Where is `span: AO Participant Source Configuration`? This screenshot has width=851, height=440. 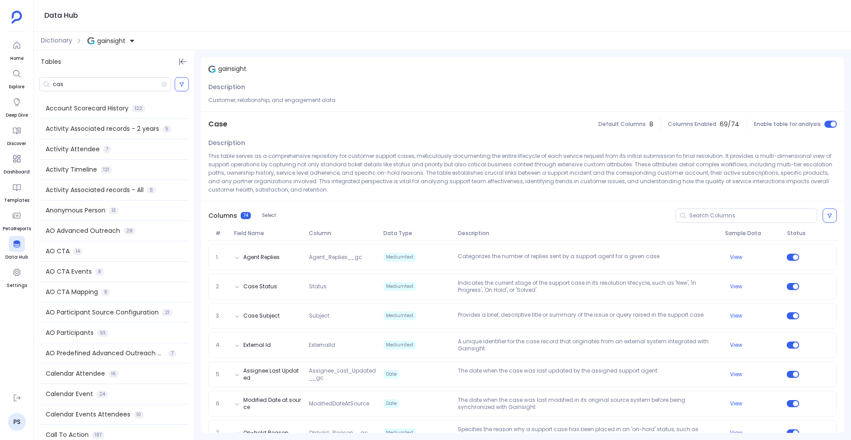
span: AO Participant Source Configuration is located at coordinates (102, 312).